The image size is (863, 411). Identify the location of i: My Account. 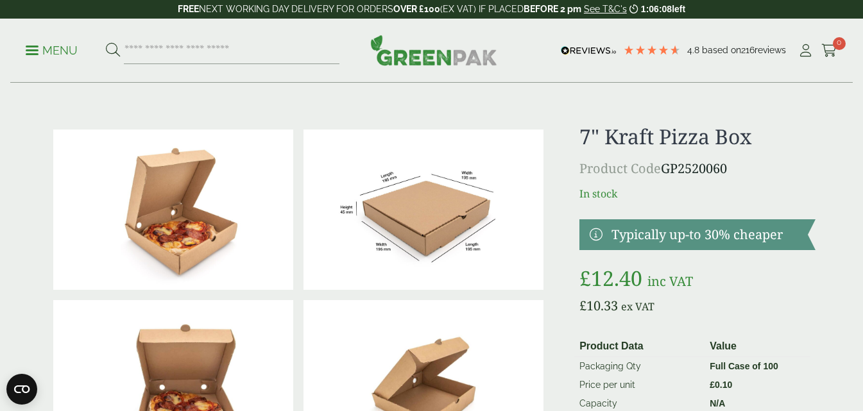
(805, 51).